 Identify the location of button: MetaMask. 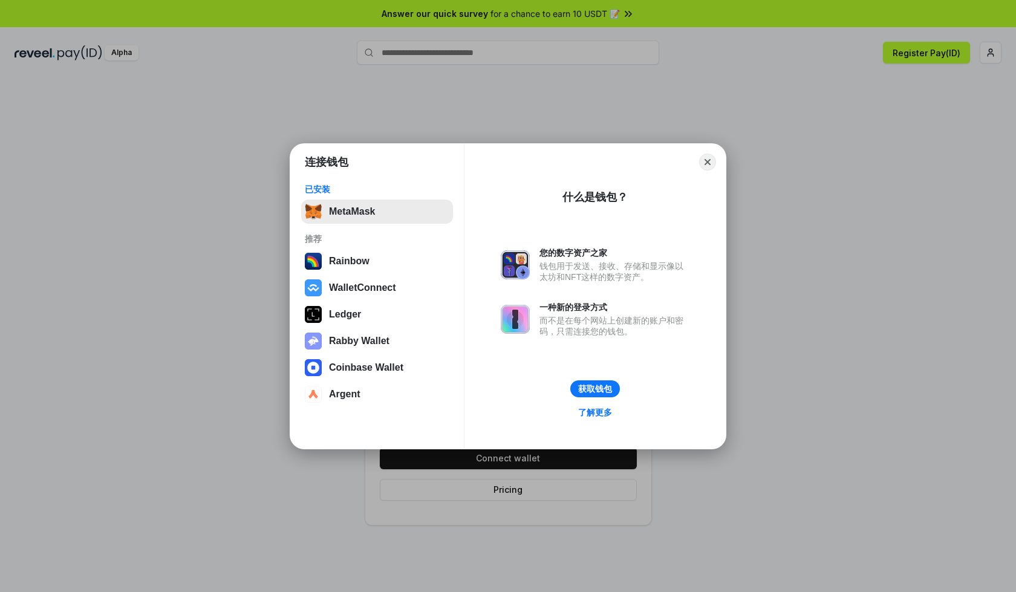
(377, 212).